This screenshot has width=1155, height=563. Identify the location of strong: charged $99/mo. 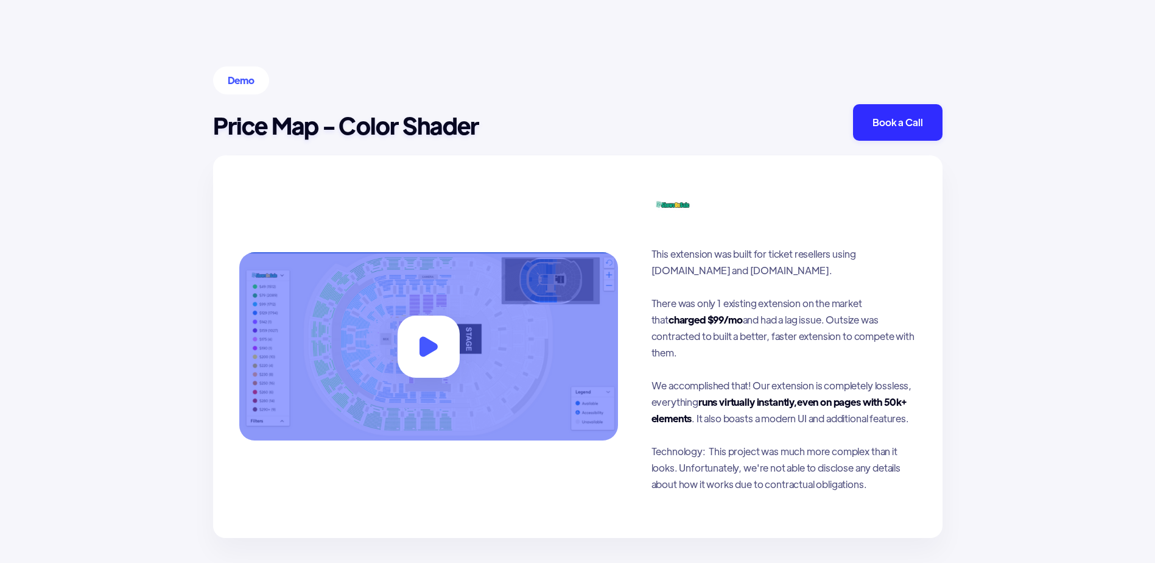
(706, 319).